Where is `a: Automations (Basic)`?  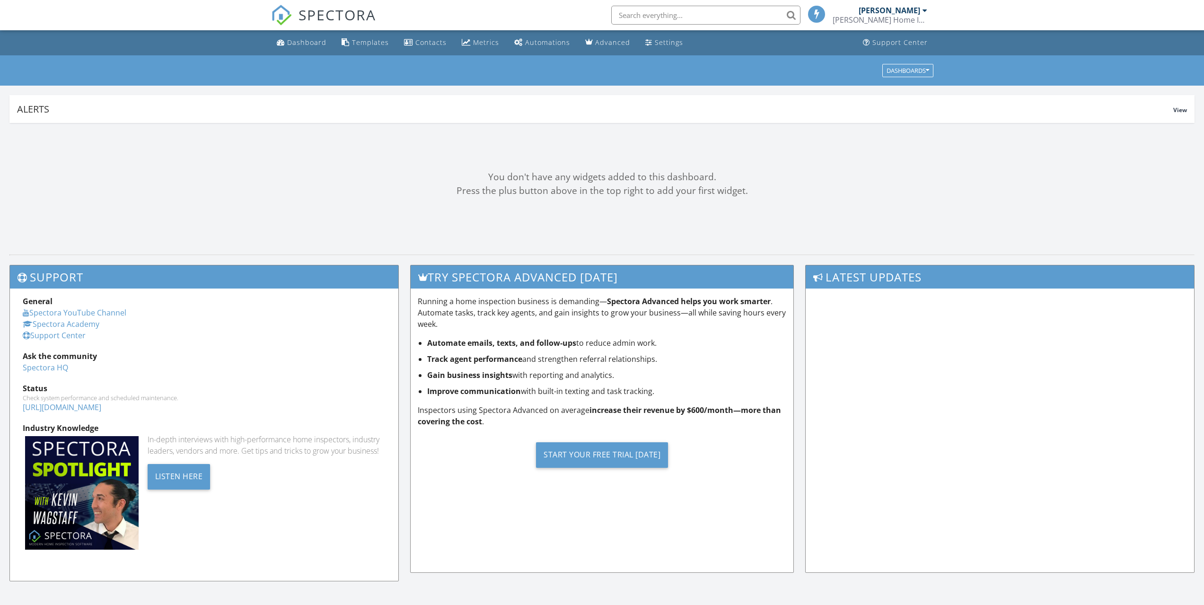
a: Automations (Basic) is located at coordinates (542, 43).